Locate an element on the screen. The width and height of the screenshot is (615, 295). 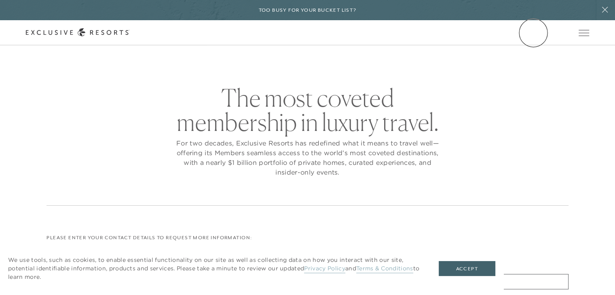
p: For two decades, Exclusive Resorts has redefined what it means to travel well—offering its Member... is located at coordinates (308, 158).